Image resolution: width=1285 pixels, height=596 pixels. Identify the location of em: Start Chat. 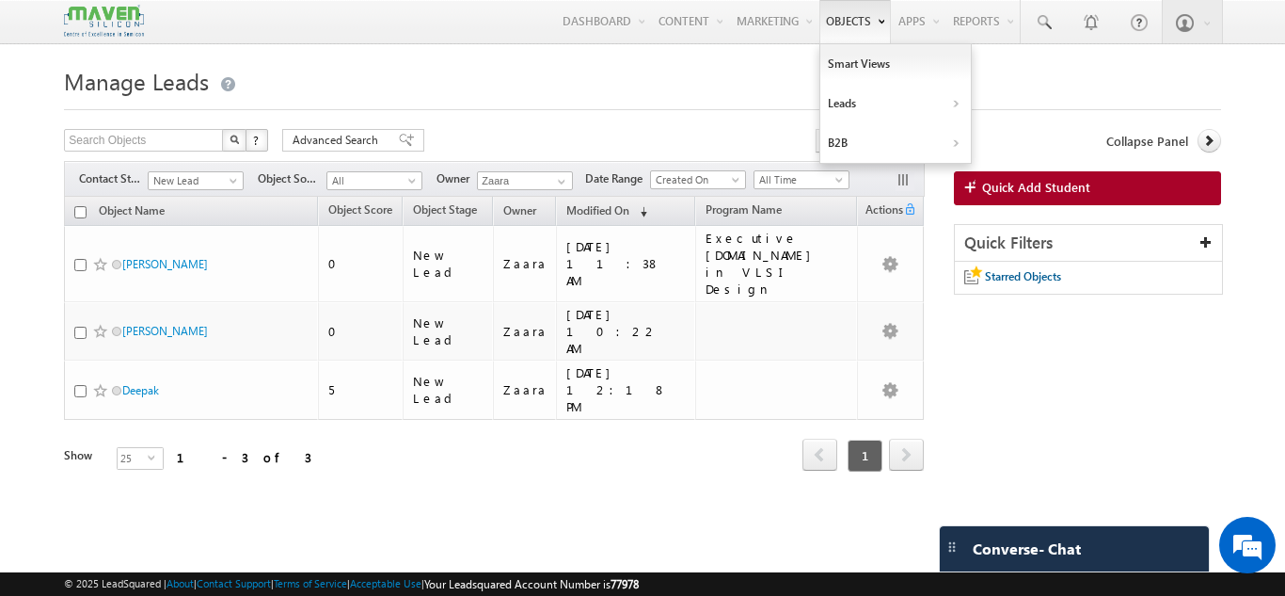
(298, 474).